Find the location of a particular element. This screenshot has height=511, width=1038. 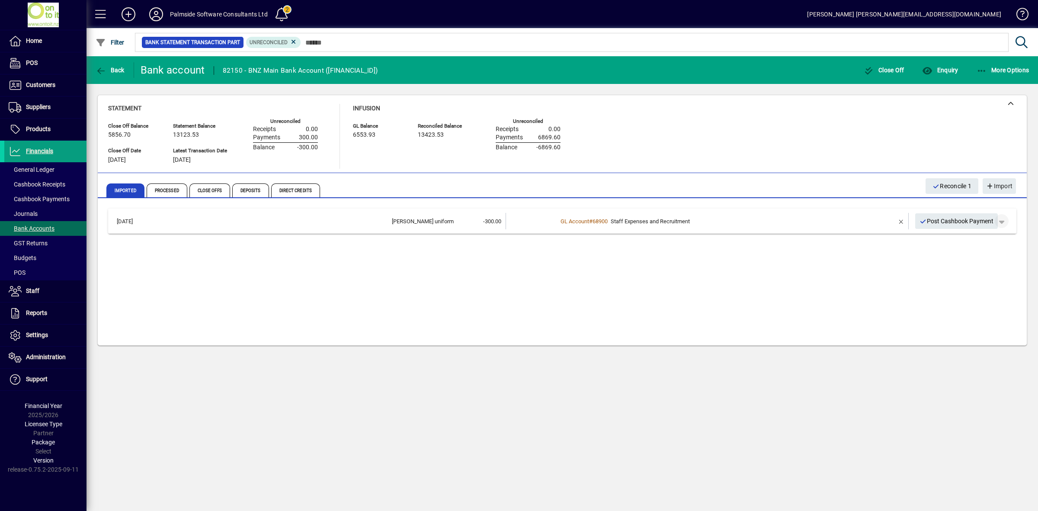

span: Reconciled Balance is located at coordinates (444, 126).